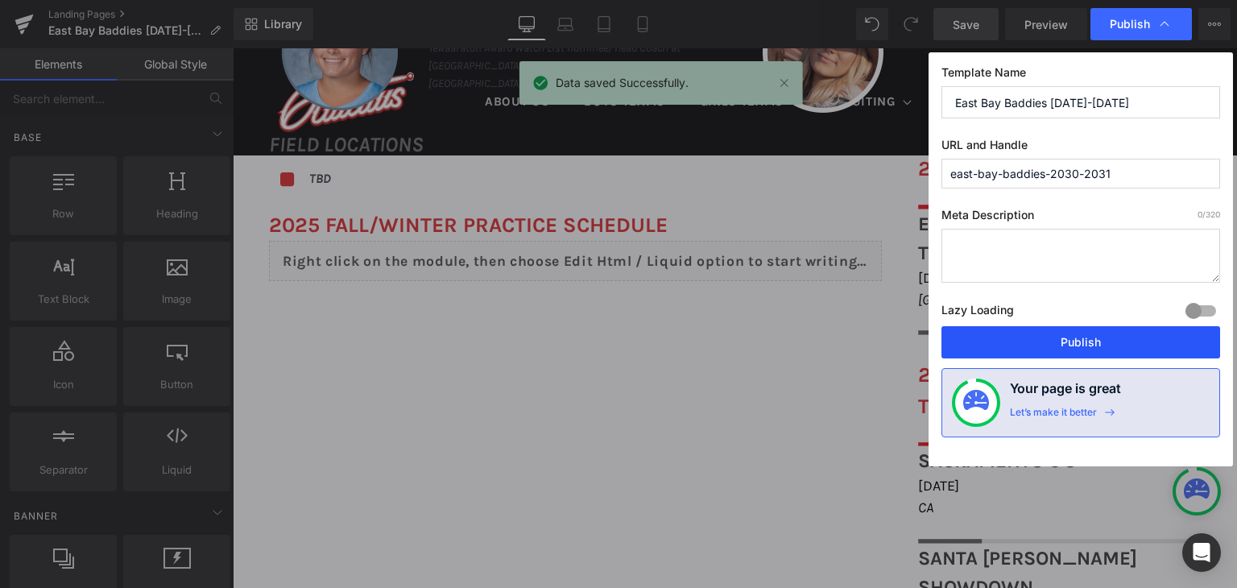  Describe the element at coordinates (1081, 76) in the screenshot. I see `label: Template Name` at that location.